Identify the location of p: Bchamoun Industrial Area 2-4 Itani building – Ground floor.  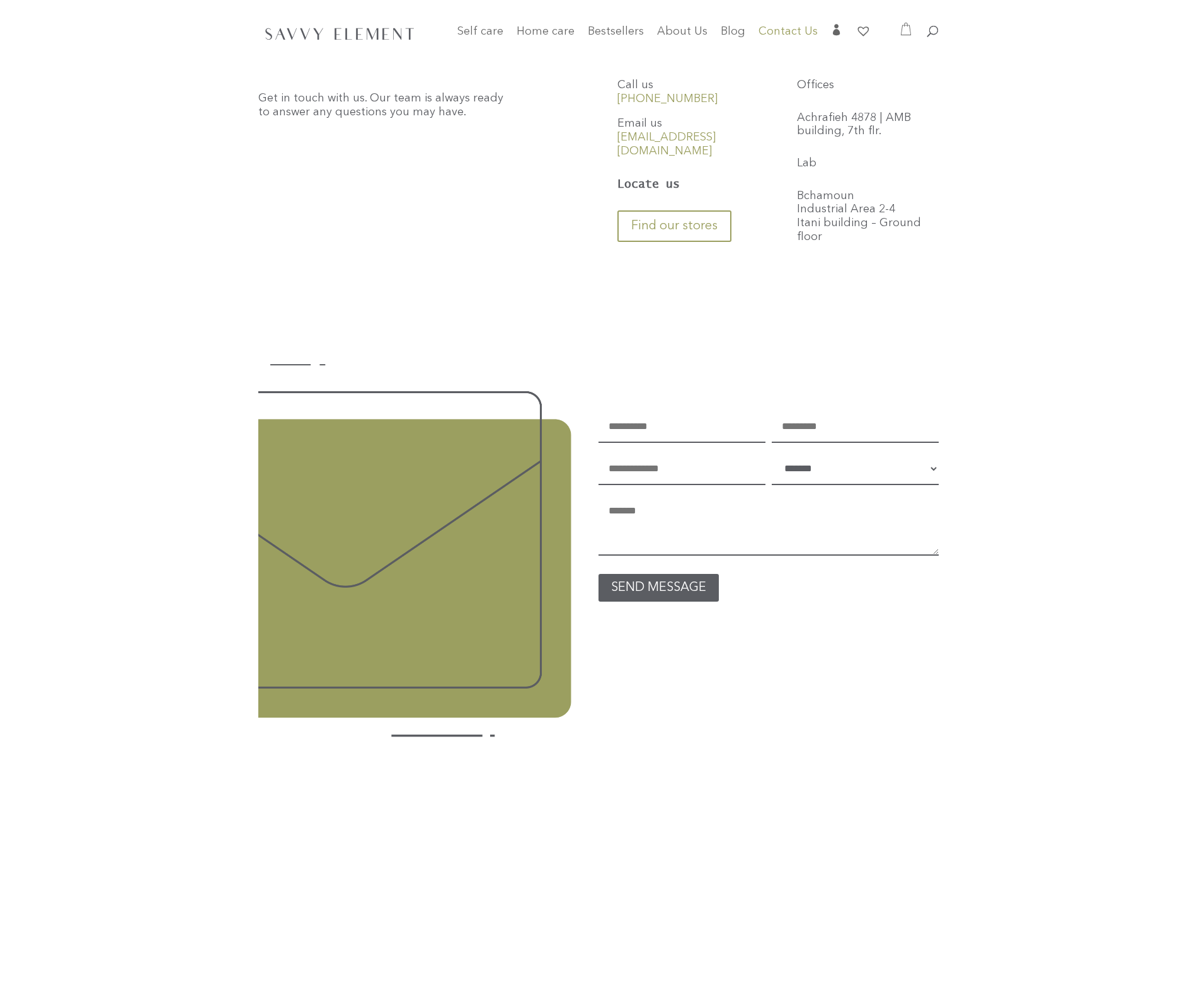
(868, 216).